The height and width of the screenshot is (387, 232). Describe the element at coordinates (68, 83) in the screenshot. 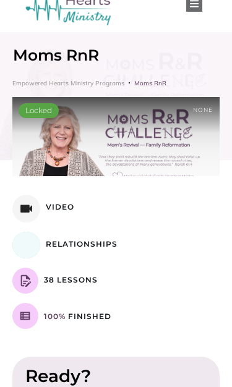

I see `a: Empowered Hearts Ministry Programs` at that location.